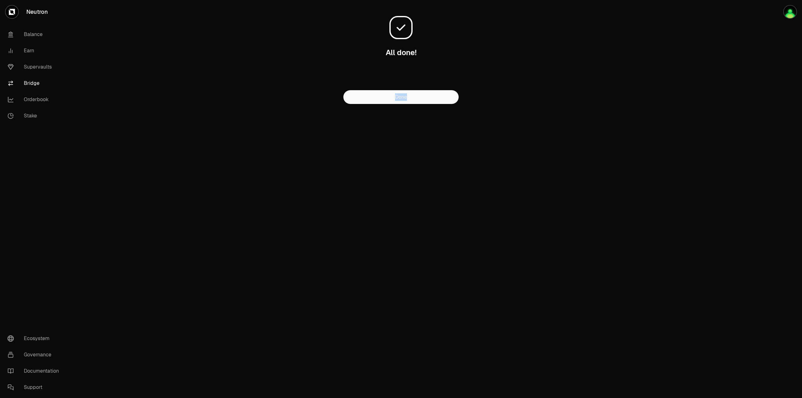  I want to click on button: Done, so click(401, 97).